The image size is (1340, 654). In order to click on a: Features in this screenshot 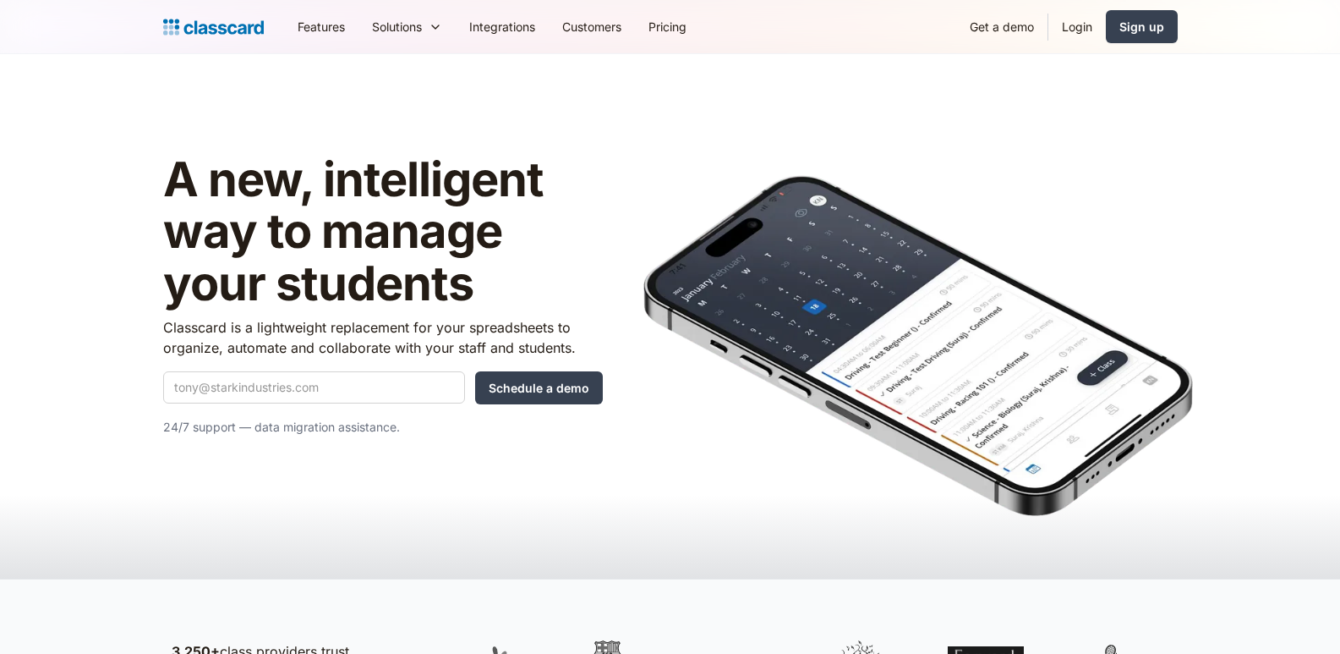, I will do `click(321, 26)`.